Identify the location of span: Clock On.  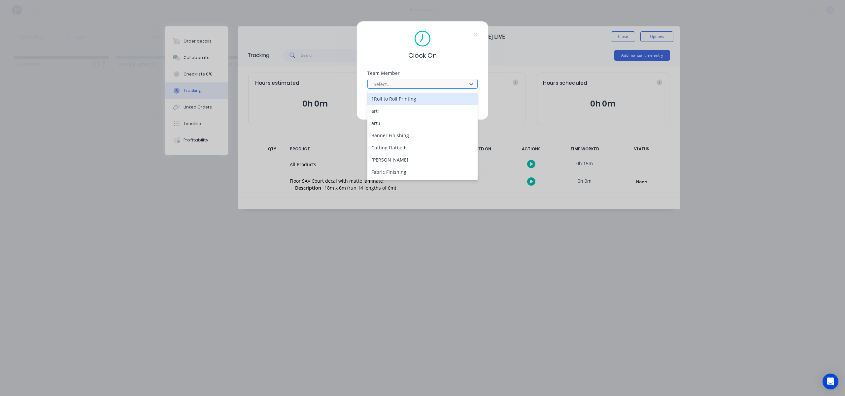
(422, 55).